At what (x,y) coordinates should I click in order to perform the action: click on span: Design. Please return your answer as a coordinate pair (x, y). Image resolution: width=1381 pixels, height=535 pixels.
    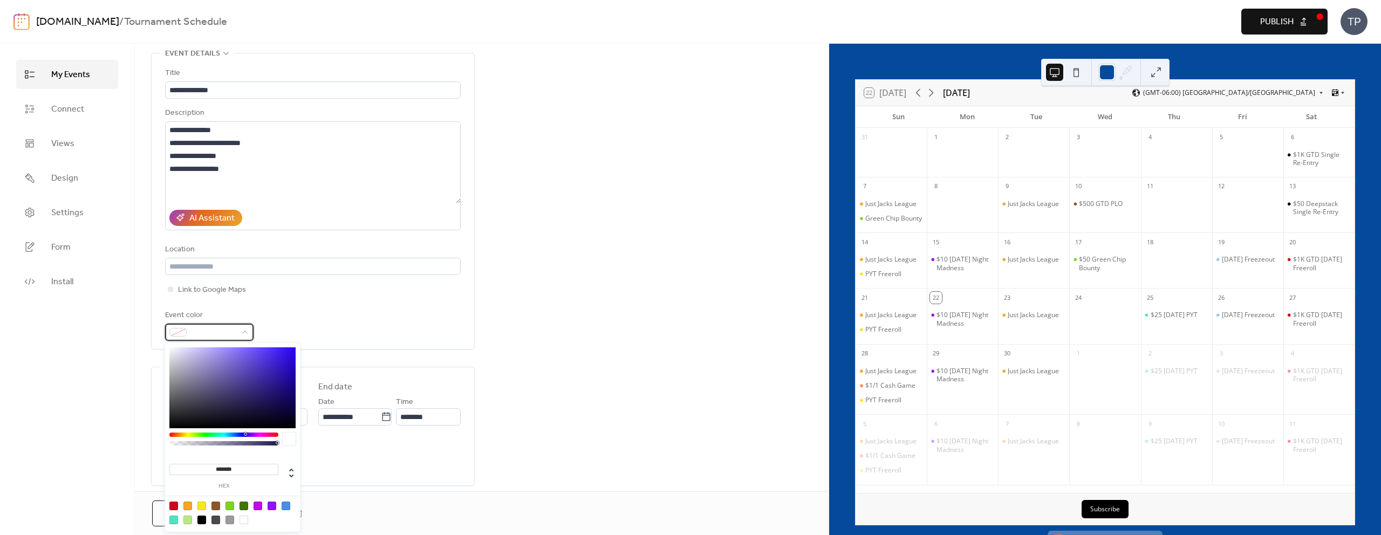
    Looking at the image, I should click on (65, 179).